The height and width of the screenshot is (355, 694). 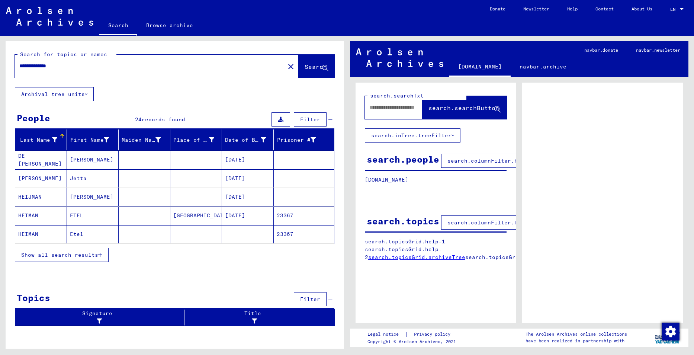 What do you see at coordinates (291, 66) in the screenshot?
I see `button: Clear` at bounding box center [291, 66].